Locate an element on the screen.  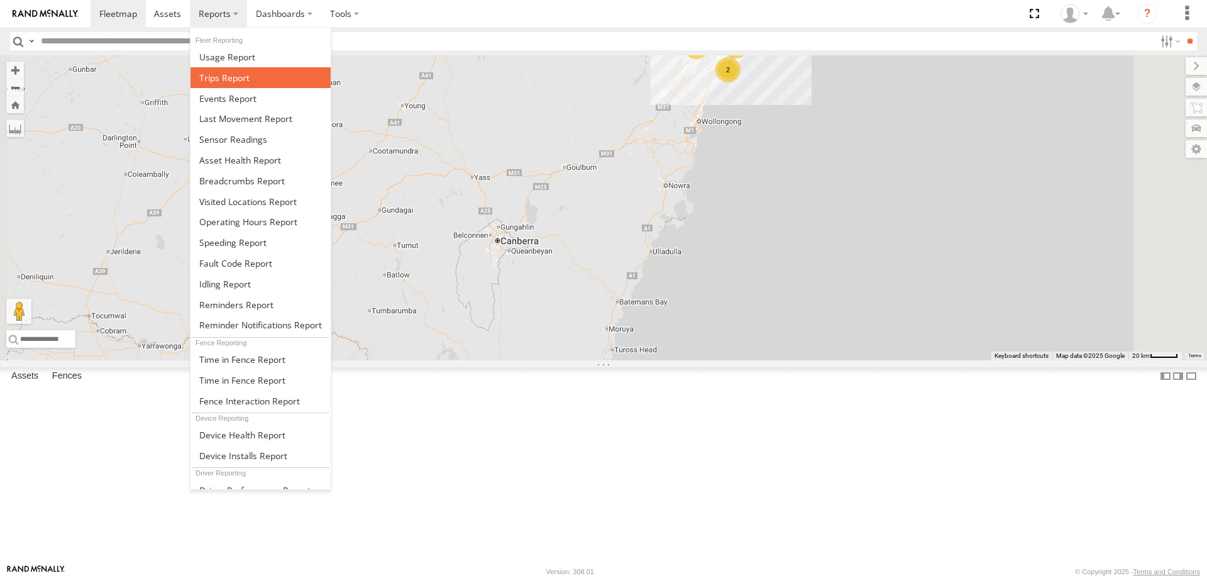
a: Asset Health Report is located at coordinates (260, 160).